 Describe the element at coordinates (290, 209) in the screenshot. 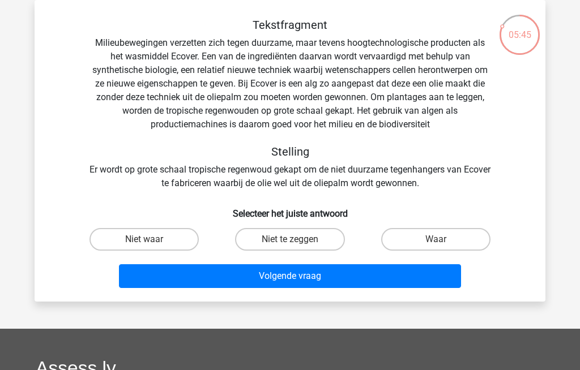

I see `h6: Selecteer het juiste antwoord` at that location.